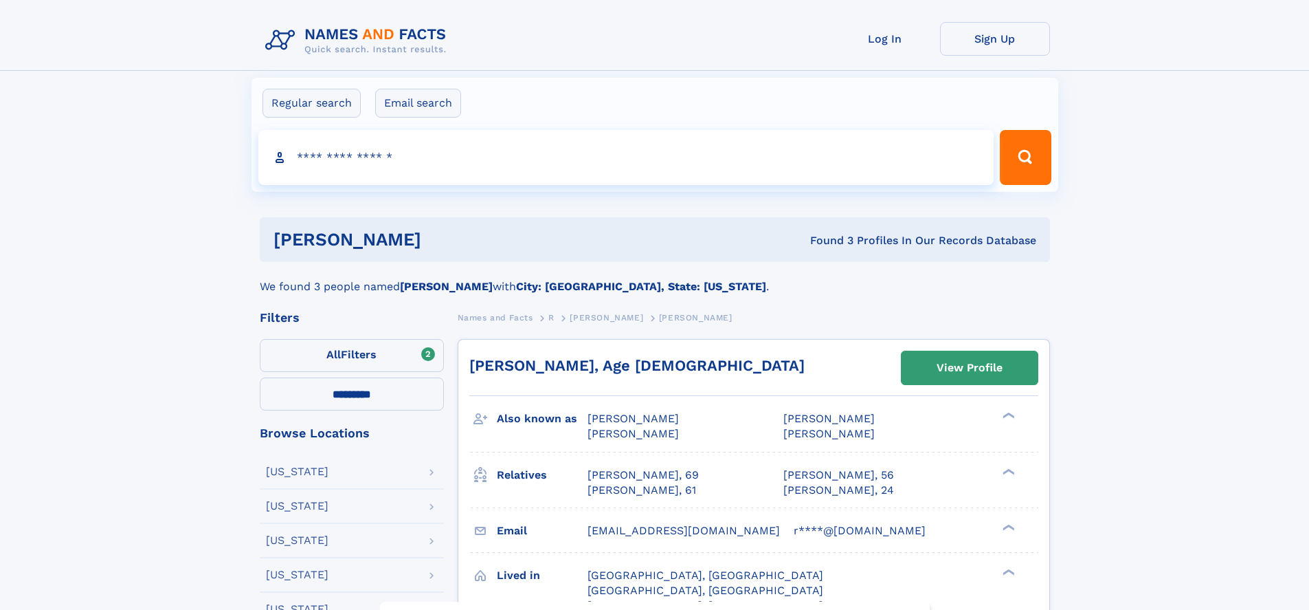 The image size is (1309, 610). I want to click on input: search input, so click(626, 157).